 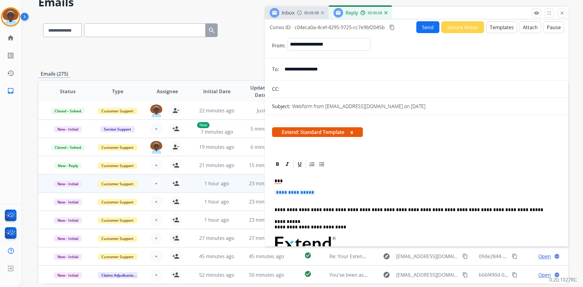 I want to click on span: Claims Adjudication, so click(x=118, y=275).